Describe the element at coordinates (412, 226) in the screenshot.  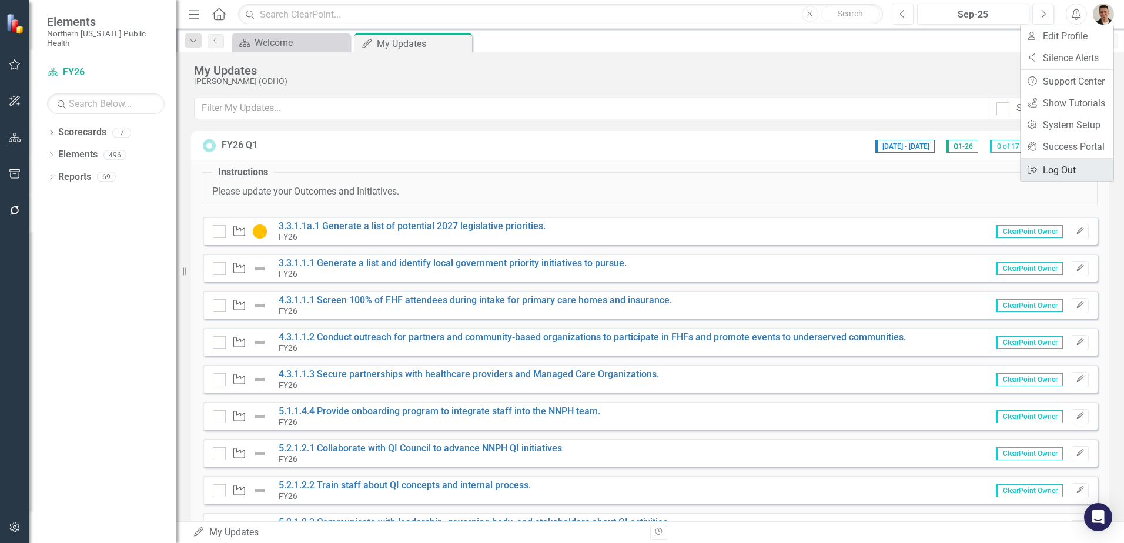
I see `a: 3.3.1.1a.1 Generate a list of potential 2027 legislative priorities.` at that location.